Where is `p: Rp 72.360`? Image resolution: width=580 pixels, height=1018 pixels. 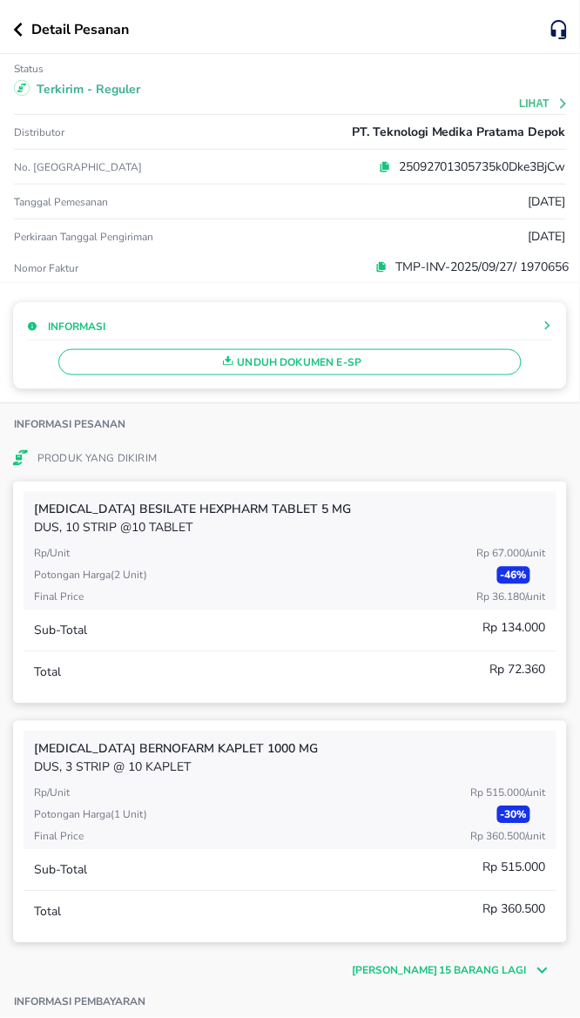 p: Rp 72.360 is located at coordinates (518, 670).